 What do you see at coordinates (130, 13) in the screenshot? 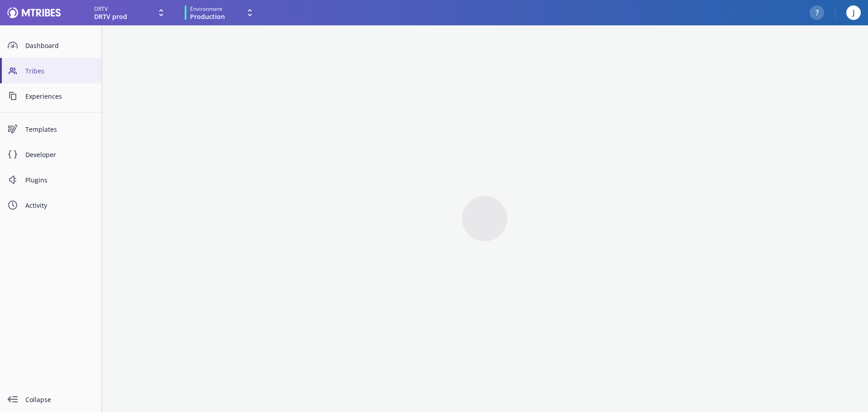
I see `button: DRTVDRTV prod` at bounding box center [130, 13].